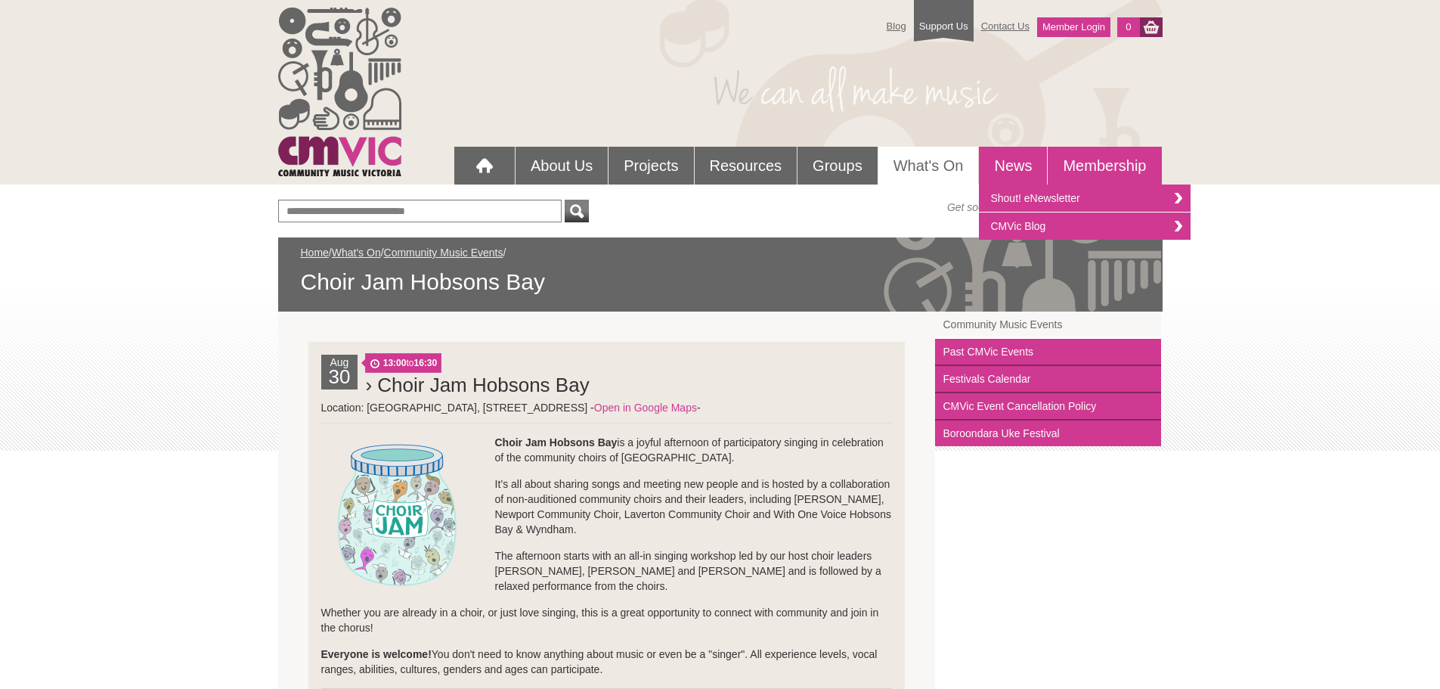 The image size is (1440, 689). I want to click on a: Contact Us, so click(1005, 26).